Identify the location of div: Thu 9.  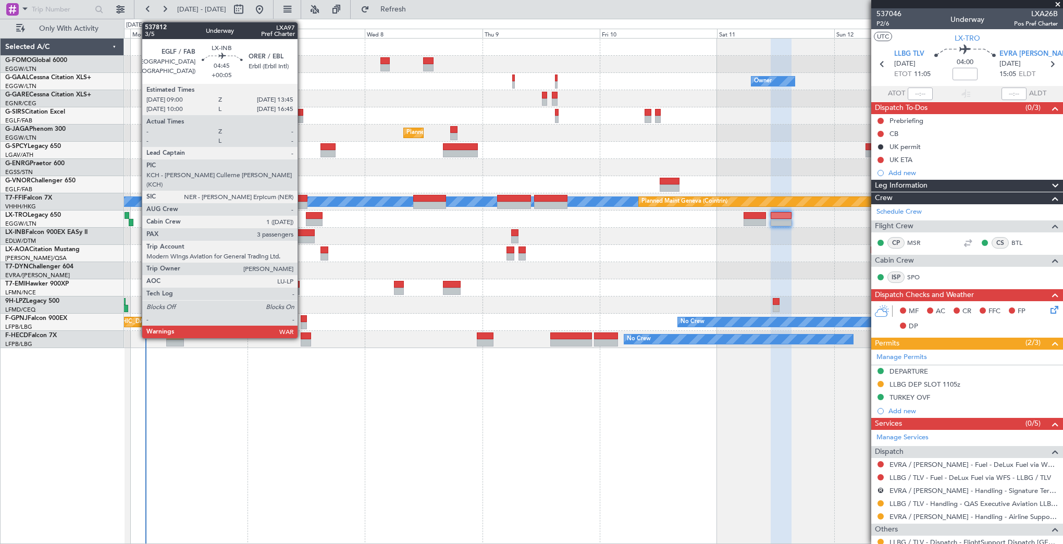
(541, 33).